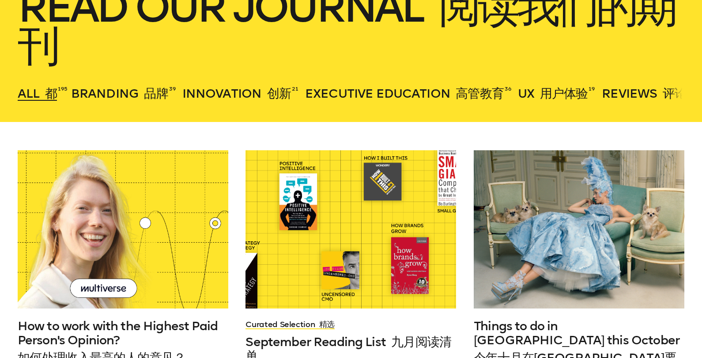 This screenshot has width=702, height=358. Describe the element at coordinates (553, 93) in the screenshot. I see `span: UX` at that location.